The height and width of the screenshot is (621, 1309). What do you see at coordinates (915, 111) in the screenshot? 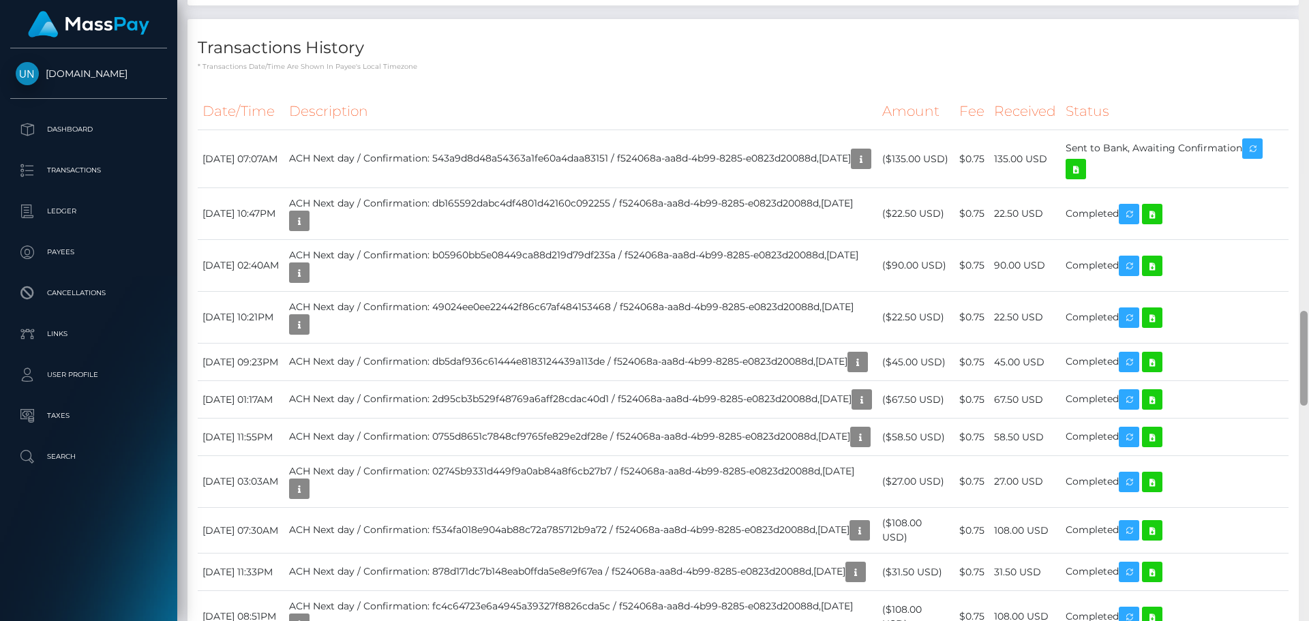
I see `th: Amount` at bounding box center [915, 111].